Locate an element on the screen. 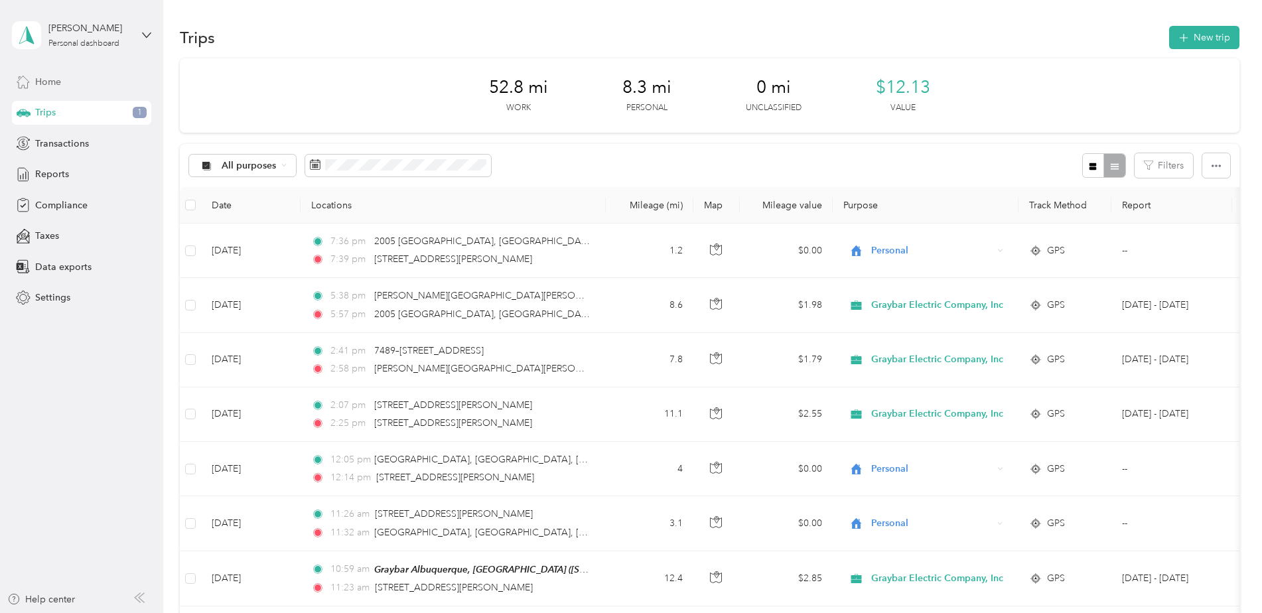  td: $2.55 is located at coordinates (786, 415).